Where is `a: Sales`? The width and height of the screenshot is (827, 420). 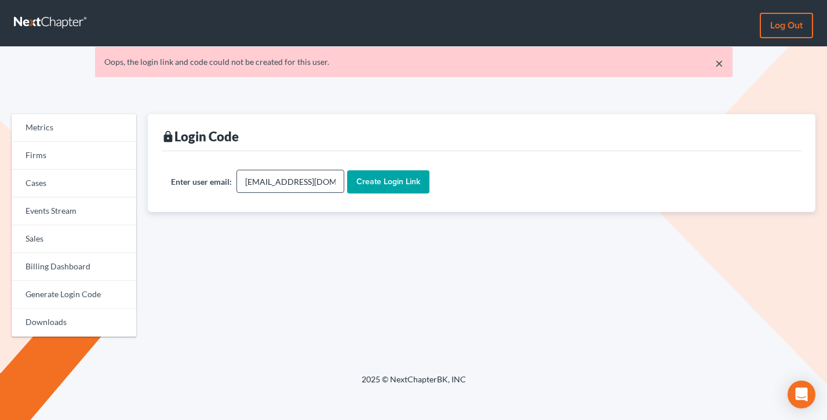 a: Sales is located at coordinates (74, 239).